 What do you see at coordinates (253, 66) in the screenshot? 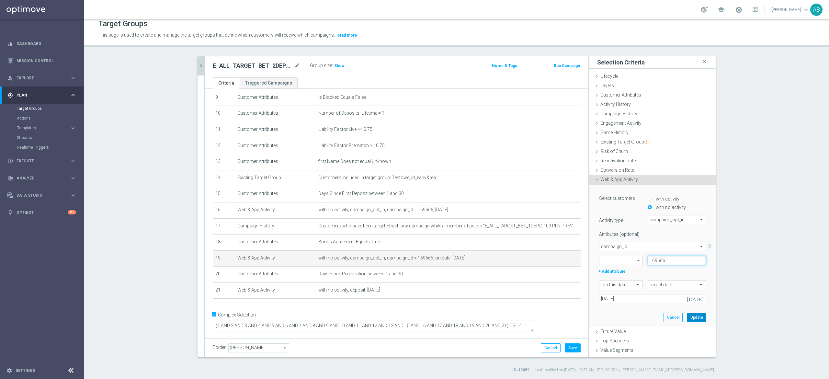
I see `h2: E_ALL_TARGET_BET_2DEPO 200 PLN PREV MONTH rem_210825` at bounding box center [253, 66].